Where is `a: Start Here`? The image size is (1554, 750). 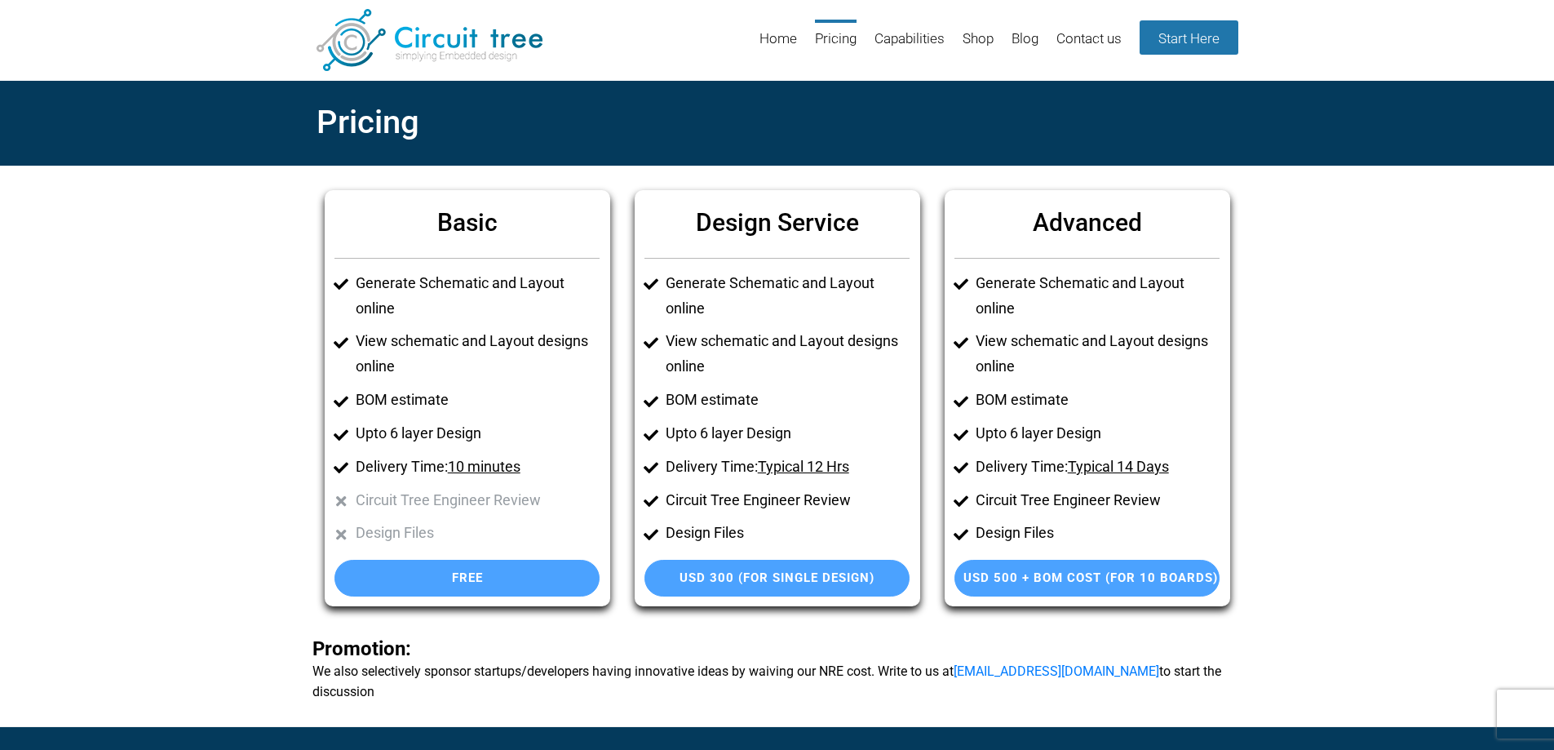 a: Start Here is located at coordinates (1189, 38).